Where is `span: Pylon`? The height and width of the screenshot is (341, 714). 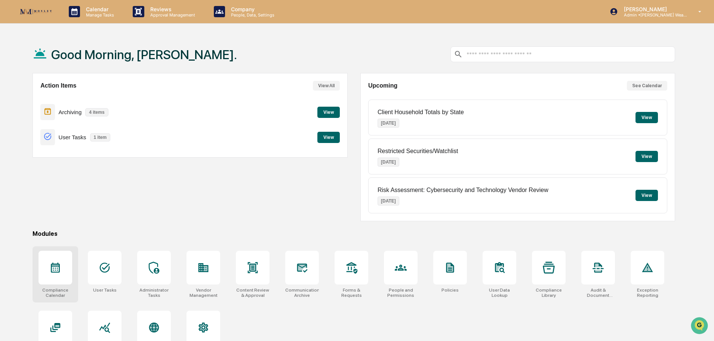 span: Pylon is located at coordinates (82, 188).